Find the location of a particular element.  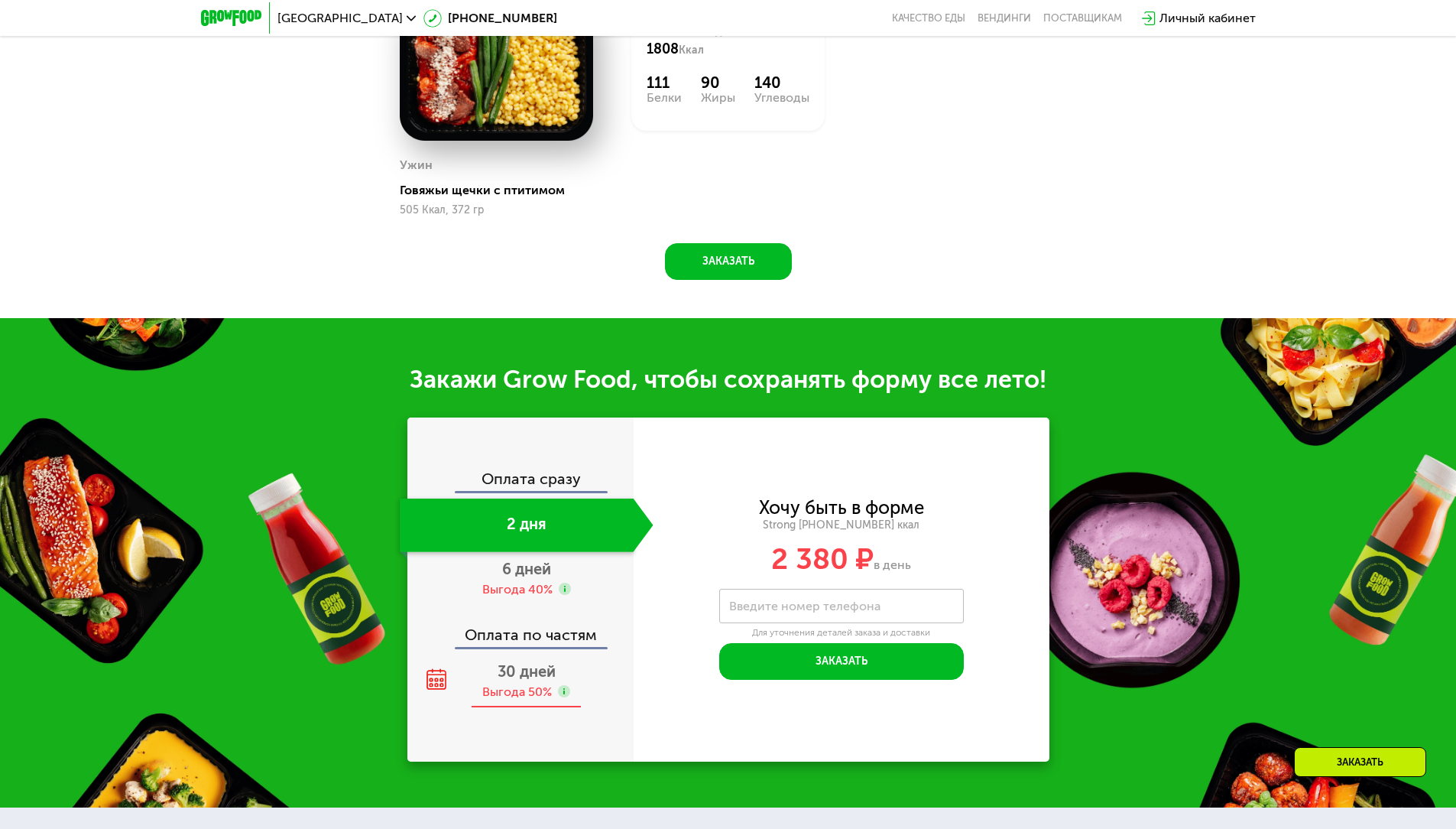

div: Оплата сразу is located at coordinates (521, 481).